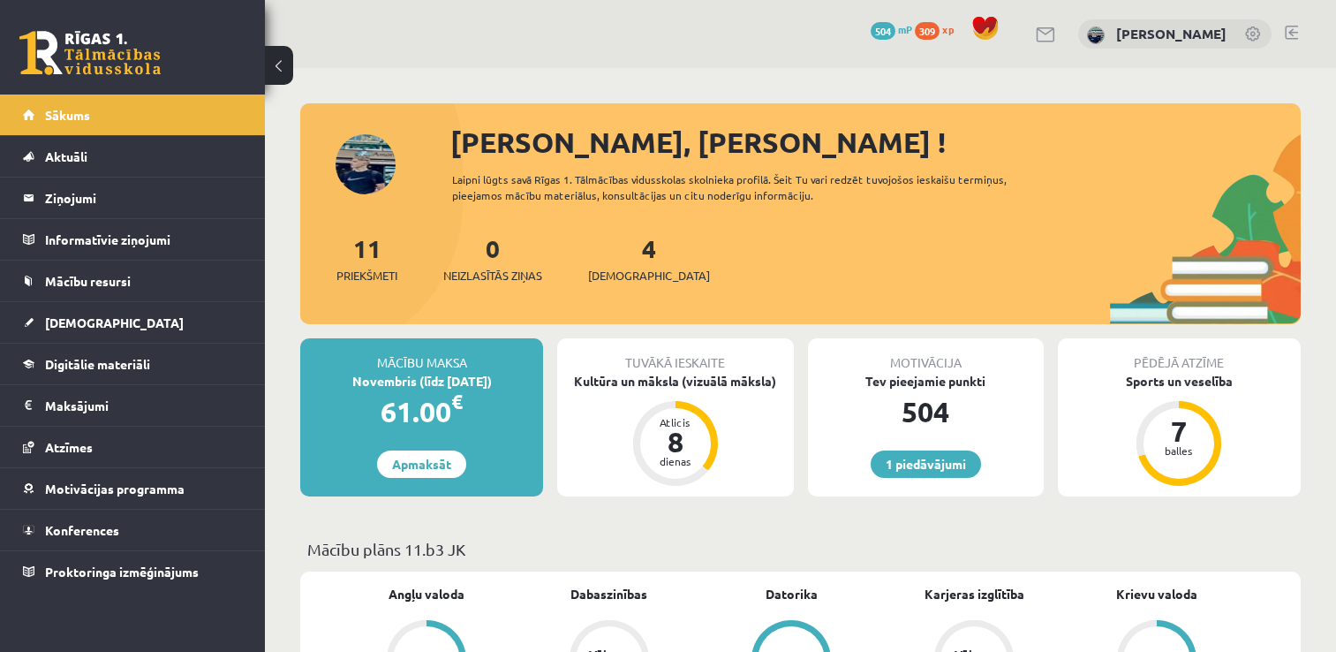 This screenshot has height=652, width=1336. Describe the element at coordinates (132, 281) in the screenshot. I see `a: Mācību resursi` at that location.